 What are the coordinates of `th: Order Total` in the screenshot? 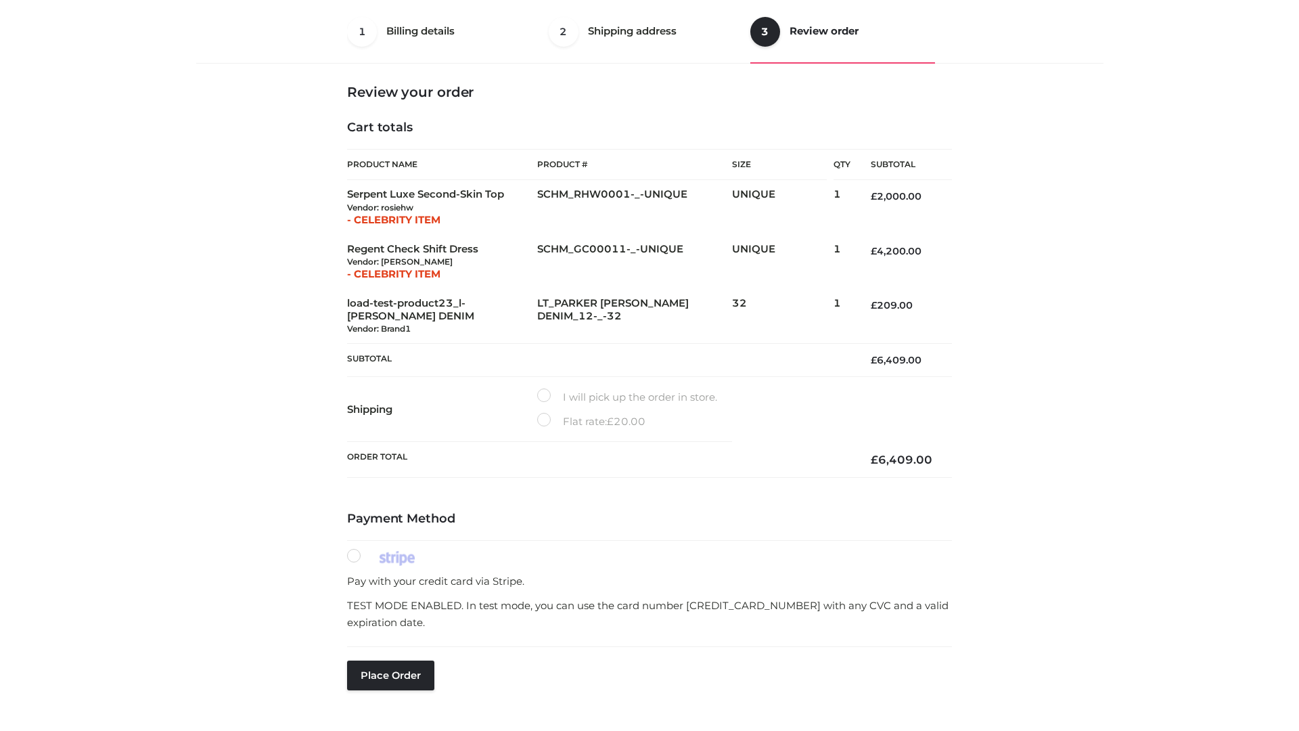 It's located at (599, 459).